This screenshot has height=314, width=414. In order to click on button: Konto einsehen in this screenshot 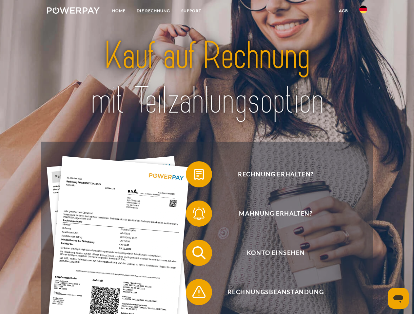, I will do `click(271, 253)`.